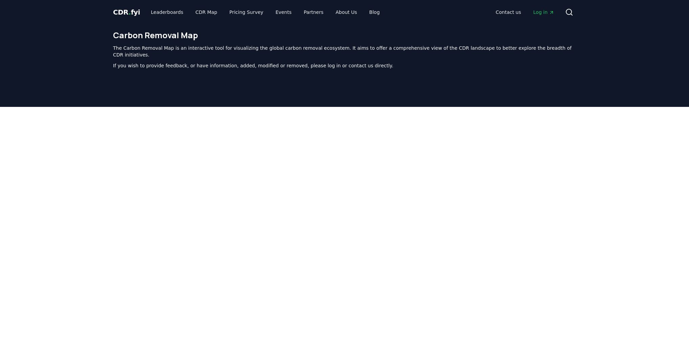  What do you see at coordinates (314, 12) in the screenshot?
I see `a: Partners` at bounding box center [314, 12].